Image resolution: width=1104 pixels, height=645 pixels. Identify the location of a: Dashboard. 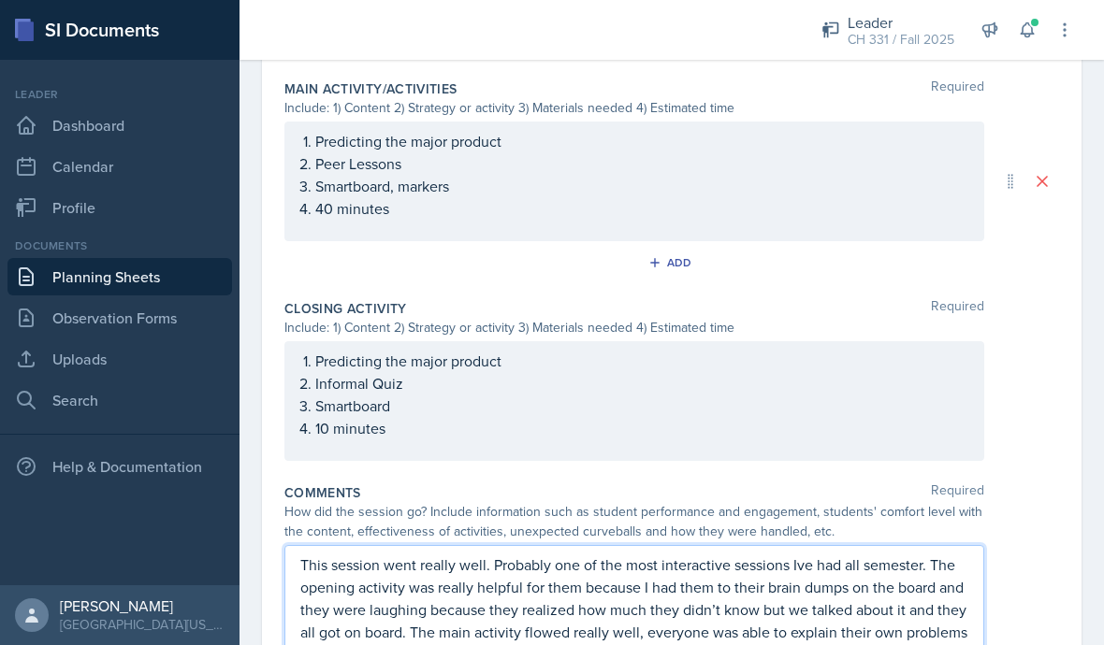
(120, 125).